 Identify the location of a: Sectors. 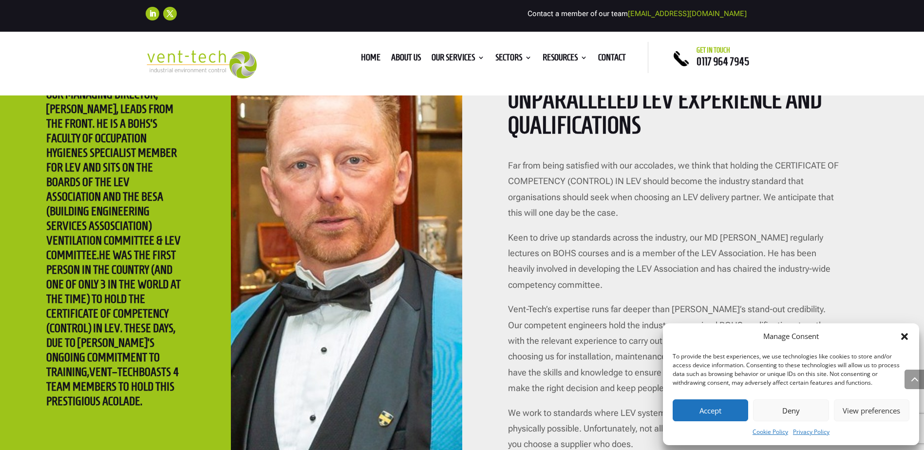
(514, 59).